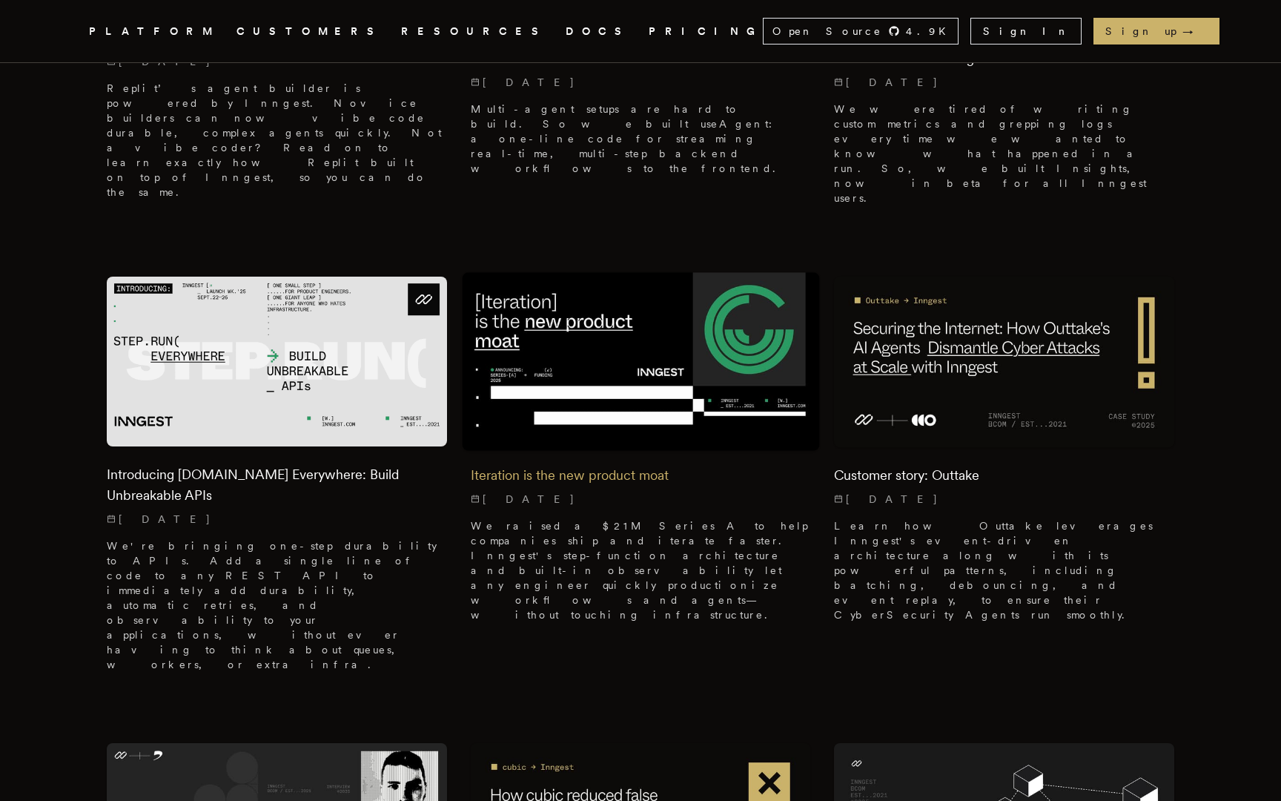 The width and height of the screenshot is (1281, 801). What do you see at coordinates (640, 475) in the screenshot?
I see `h2: Iteration is the new product moat` at bounding box center [640, 475].